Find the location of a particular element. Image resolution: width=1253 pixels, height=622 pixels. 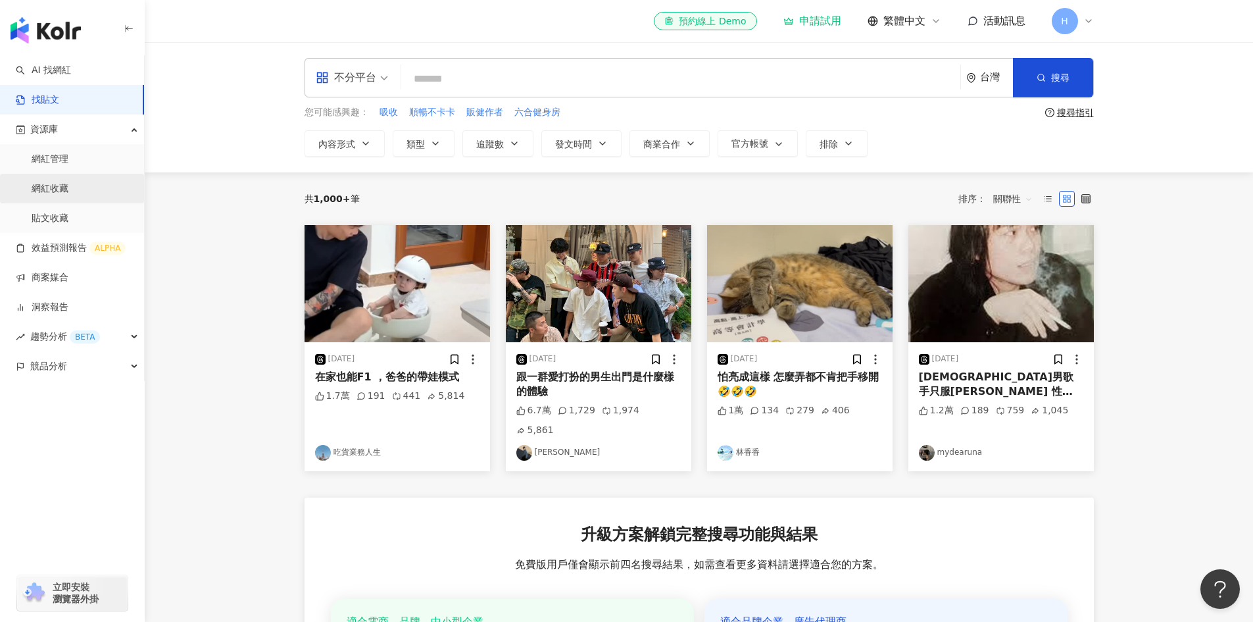

img: logo is located at coordinates (45, 30).